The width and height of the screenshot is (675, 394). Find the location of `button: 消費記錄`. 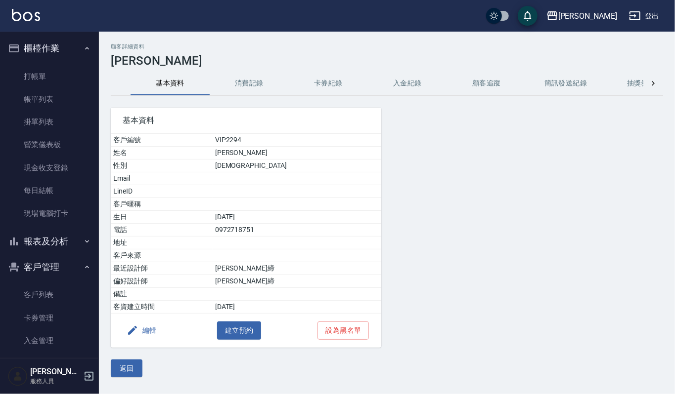

button: 消費記錄 is located at coordinates (249, 84).